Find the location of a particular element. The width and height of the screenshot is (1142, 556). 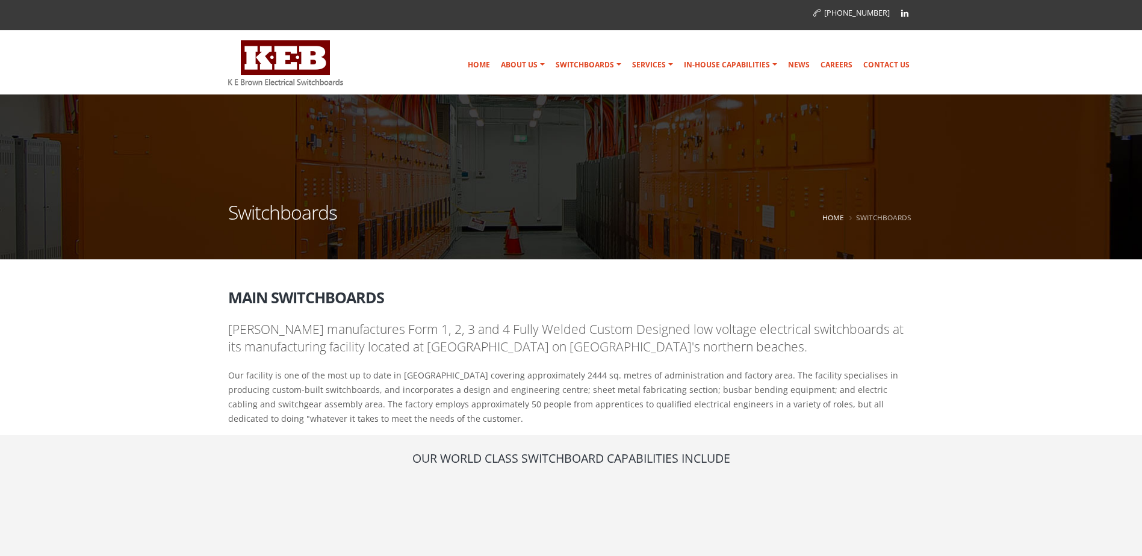

img: K E Brown Electrical Switchboards is located at coordinates (285, 63).